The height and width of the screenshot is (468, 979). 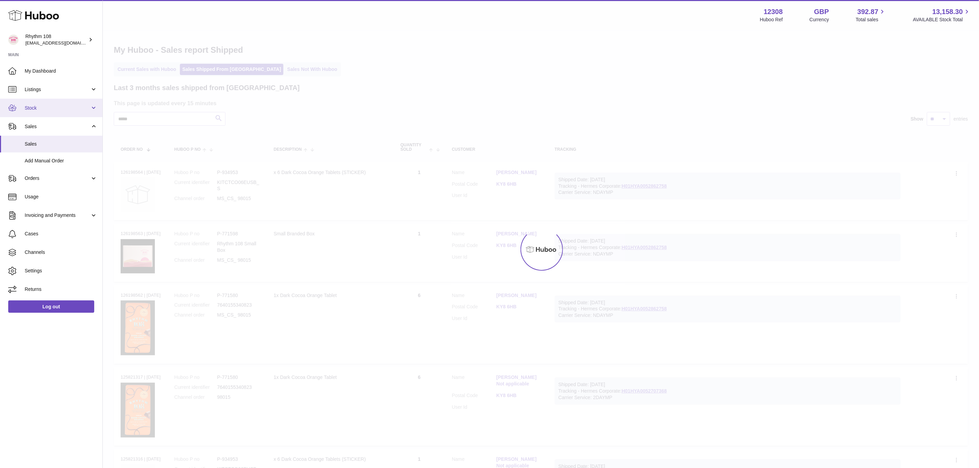 What do you see at coordinates (942, 20) in the screenshot?
I see `span: AVAILABLE Stock Total` at bounding box center [942, 20].